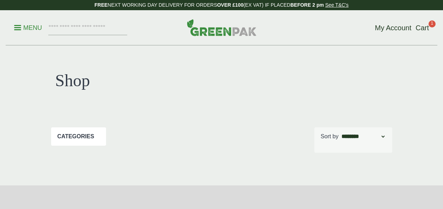  What do you see at coordinates (329, 137) in the screenshot?
I see `p: Sort by` at bounding box center [329, 137].